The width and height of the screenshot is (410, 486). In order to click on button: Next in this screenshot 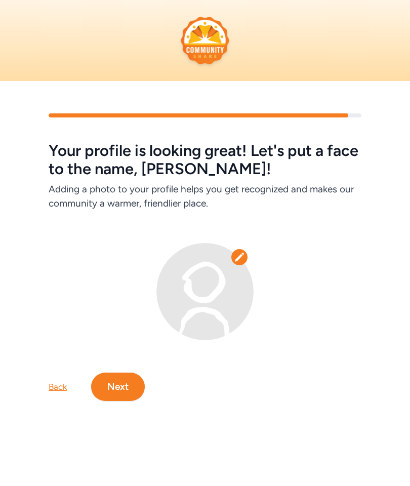, I will do `click(118, 387)`.